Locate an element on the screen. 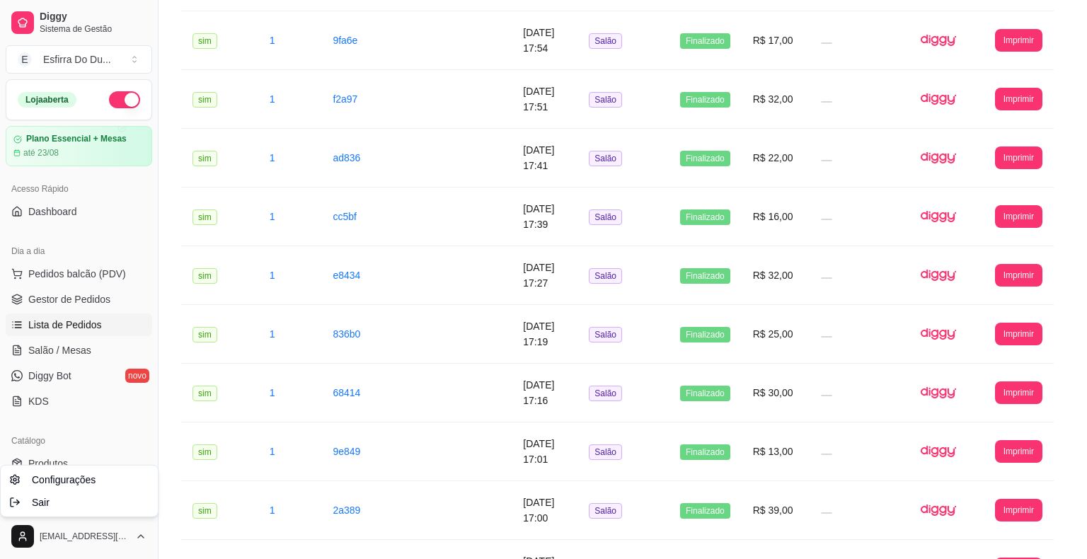  div: Dia a dia is located at coordinates (79, 251).